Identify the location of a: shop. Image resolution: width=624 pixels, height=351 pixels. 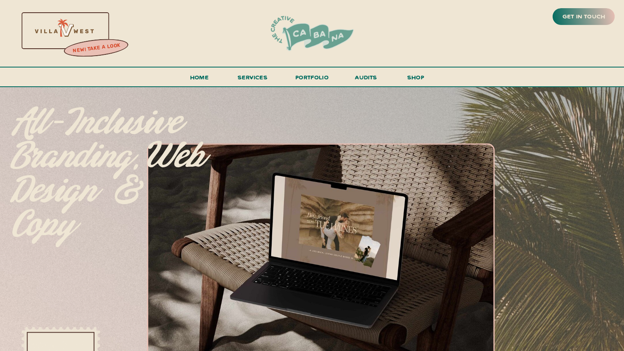
(416, 79).